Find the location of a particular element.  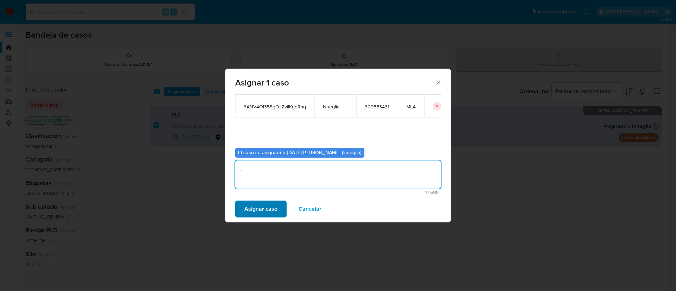

button: Cerrar ventana is located at coordinates (438, 82).